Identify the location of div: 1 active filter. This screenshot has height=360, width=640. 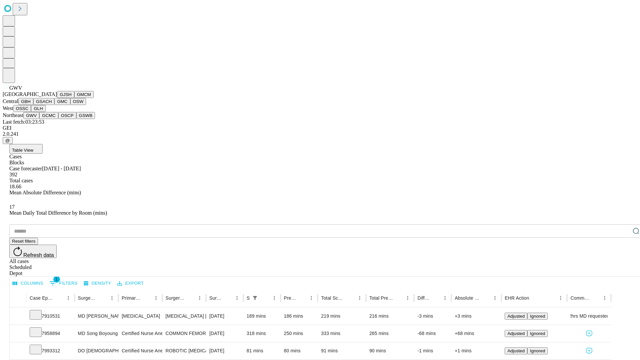
(255, 298).